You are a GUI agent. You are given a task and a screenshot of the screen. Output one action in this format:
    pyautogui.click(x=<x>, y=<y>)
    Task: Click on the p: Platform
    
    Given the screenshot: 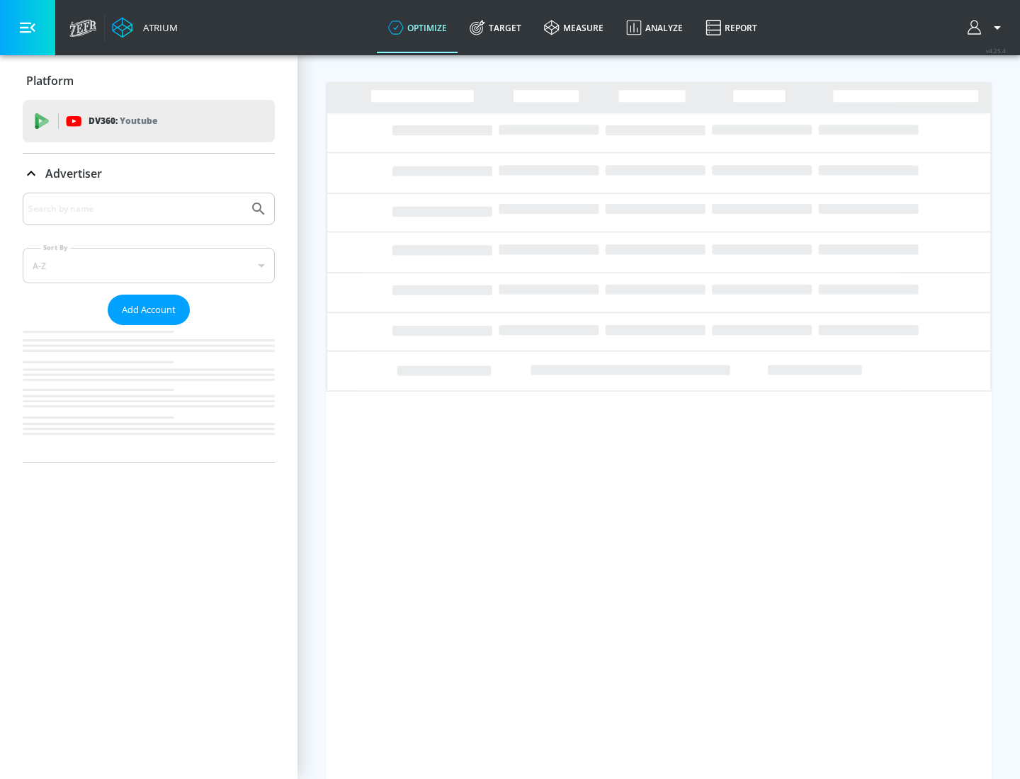 What is the action you would take?
    pyautogui.click(x=50, y=81)
    